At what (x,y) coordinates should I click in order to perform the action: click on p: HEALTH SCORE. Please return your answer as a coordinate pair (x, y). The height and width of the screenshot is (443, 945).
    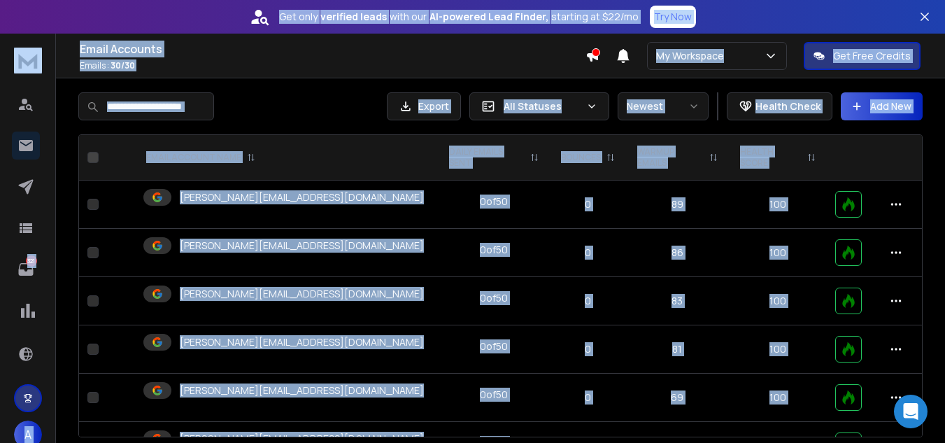
    Looking at the image, I should click on (771, 157).